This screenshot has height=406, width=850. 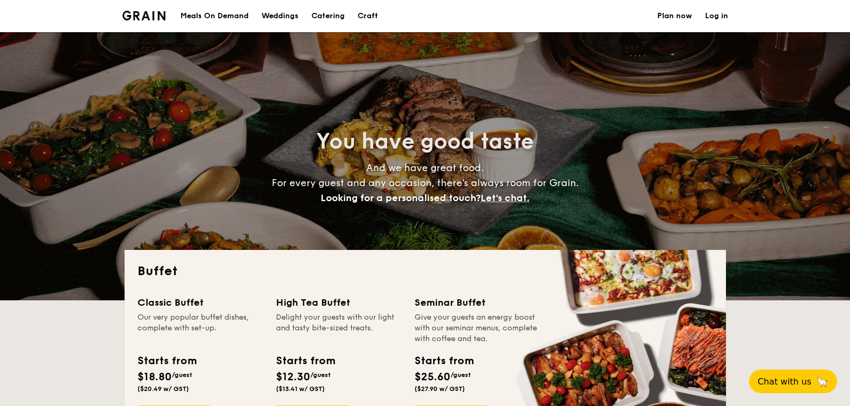 What do you see at coordinates (155, 377) in the screenshot?
I see `span: $18.80` at bounding box center [155, 377].